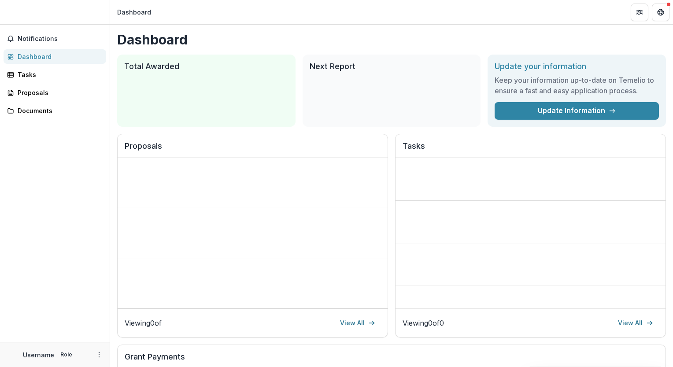 Image resolution: width=673 pixels, height=367 pixels. I want to click on p: Viewing 0 of, so click(143, 323).